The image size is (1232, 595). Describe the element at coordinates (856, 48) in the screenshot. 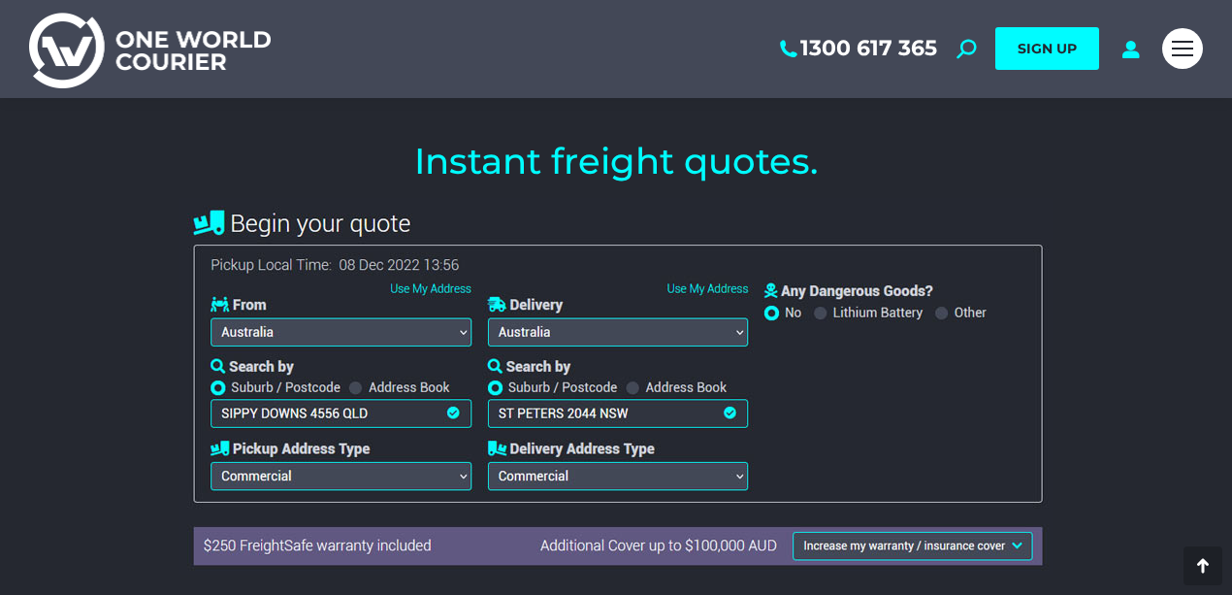

I see `a: 1300 617 365` at that location.